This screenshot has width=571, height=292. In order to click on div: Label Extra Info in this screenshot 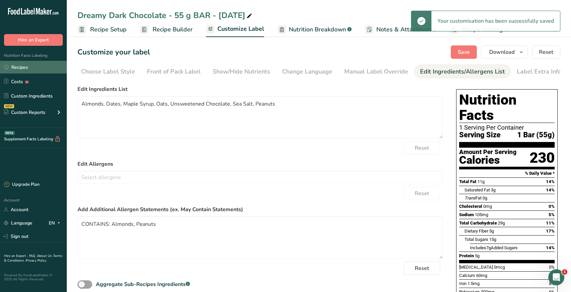, I will do `click(539, 71)`.